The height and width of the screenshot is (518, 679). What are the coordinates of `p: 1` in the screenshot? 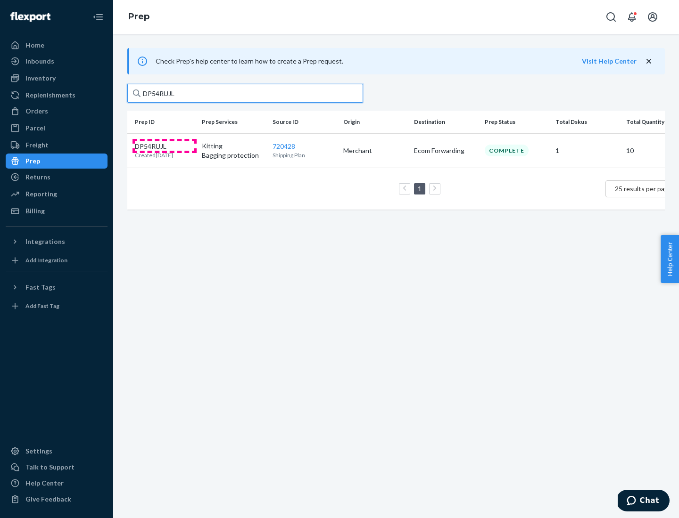 It's located at (587, 151).